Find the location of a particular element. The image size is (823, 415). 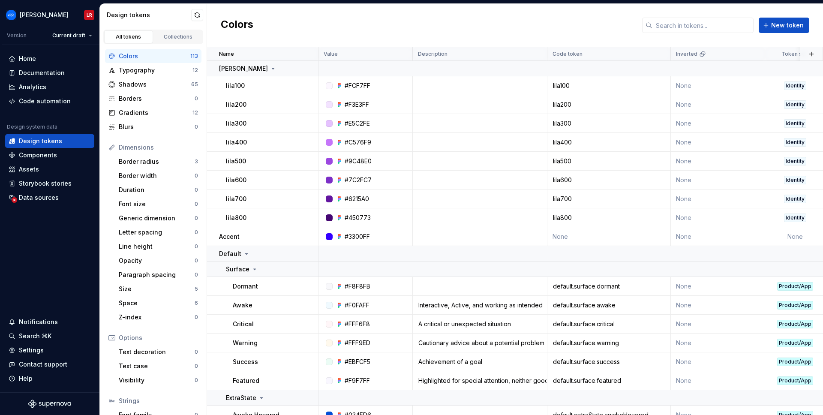

a: Text case0 is located at coordinates (158, 366).